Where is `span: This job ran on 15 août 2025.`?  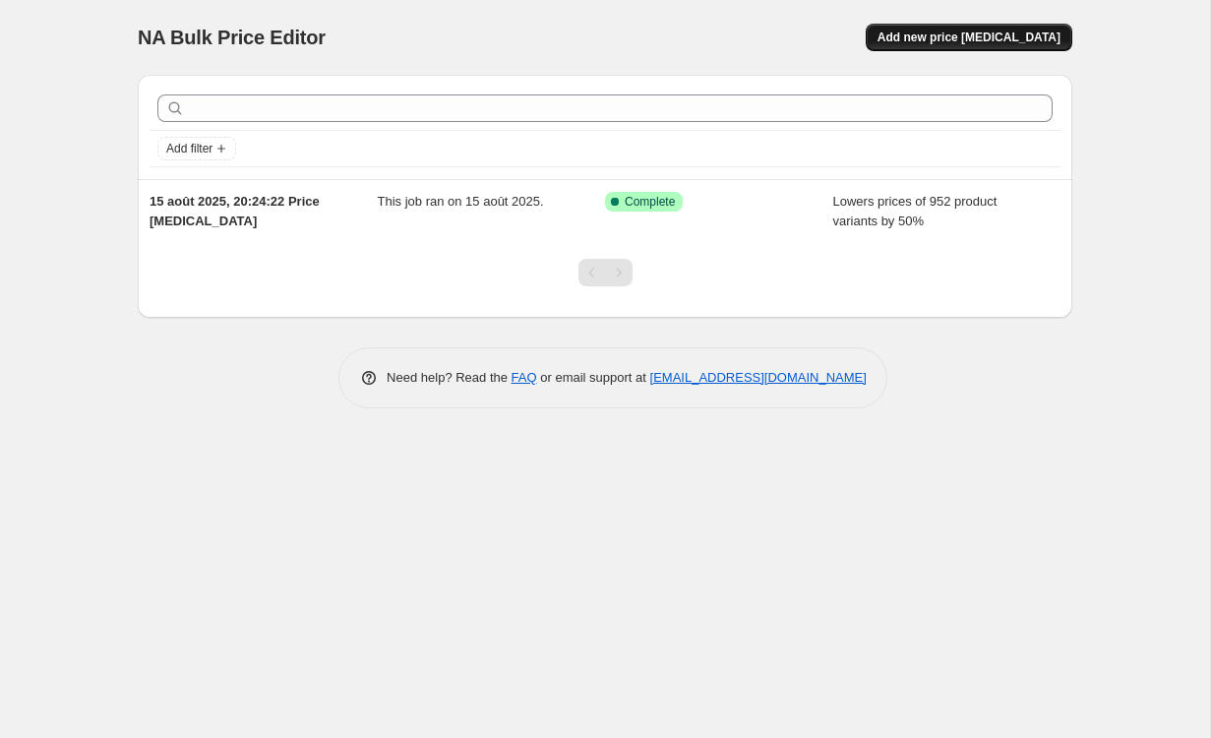
span: This job ran on 15 août 2025. is located at coordinates (461, 201).